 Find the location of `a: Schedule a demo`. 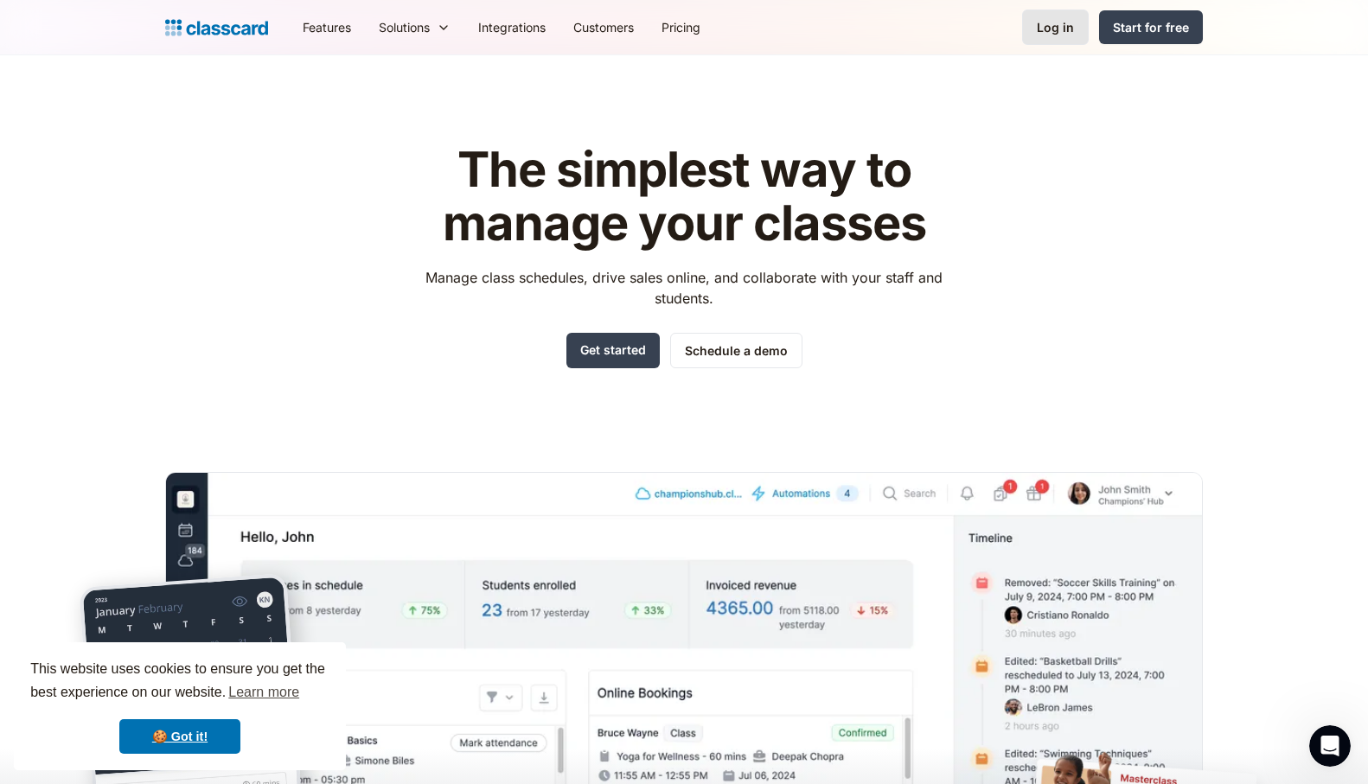

a: Schedule a demo is located at coordinates (736, 350).